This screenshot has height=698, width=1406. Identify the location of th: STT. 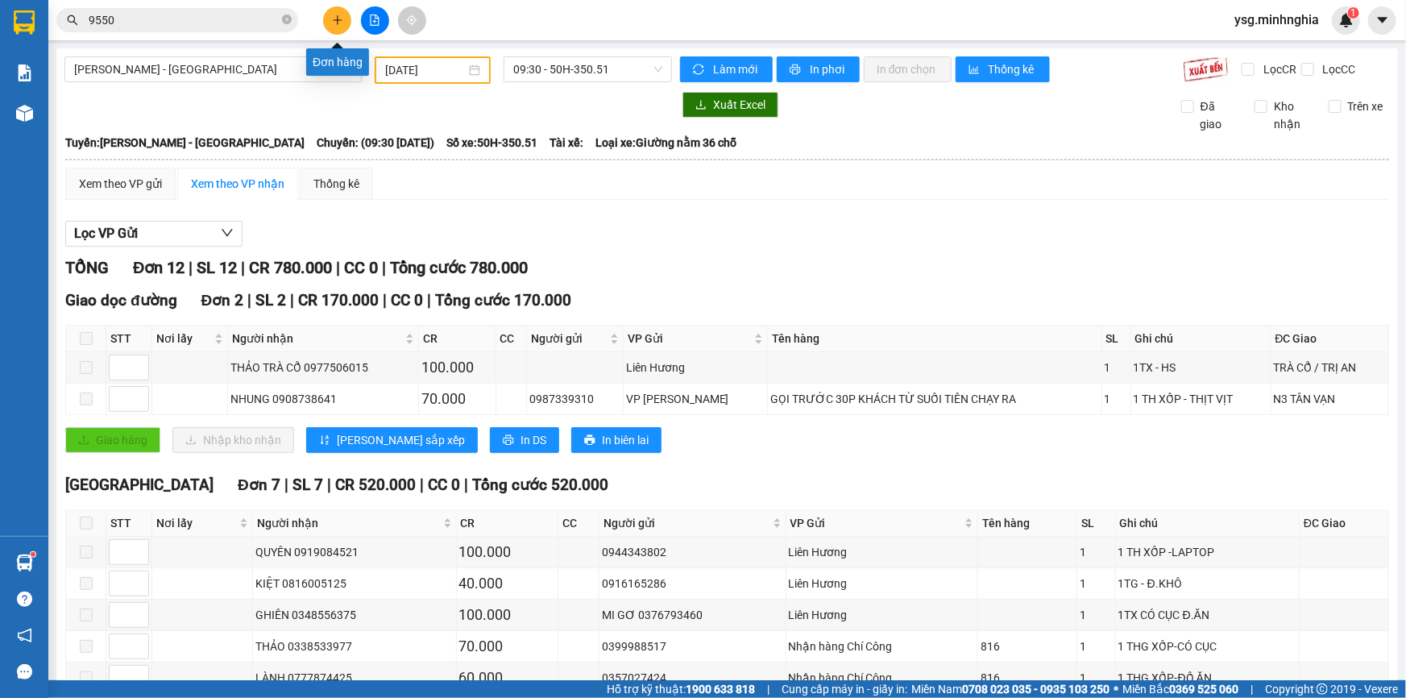
(129, 338).